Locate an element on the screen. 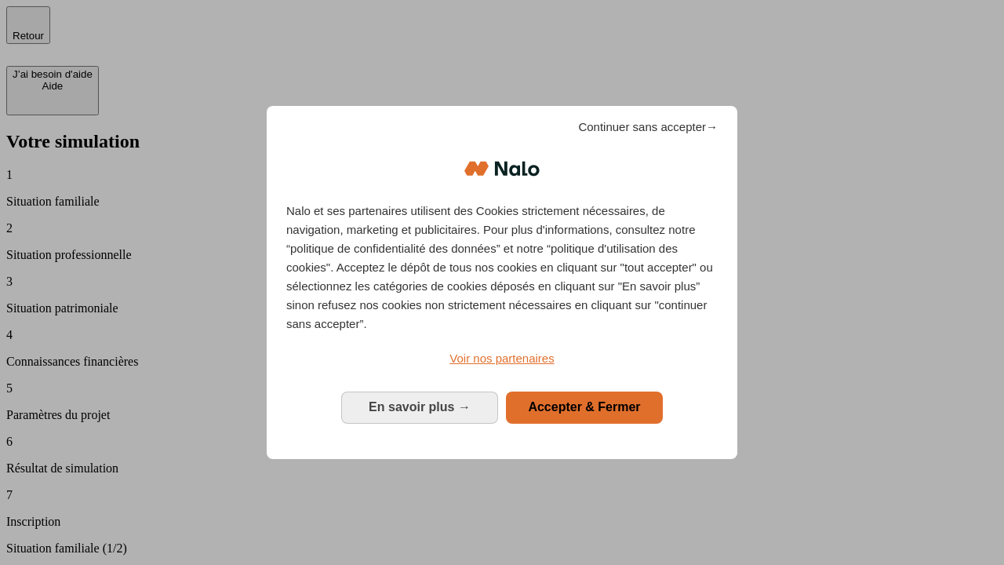 The height and width of the screenshot is (565, 1004). span: En savoir plus → is located at coordinates (420, 406).